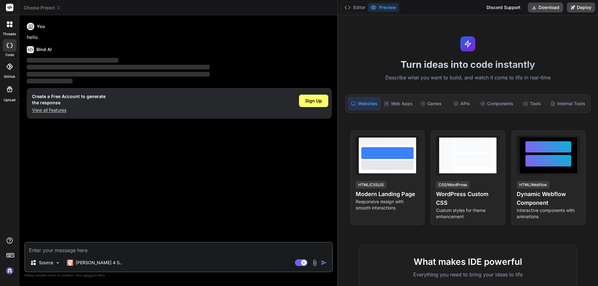 This screenshot has height=286, width=598. I want to click on h4: WordPress Custom CSS, so click(468, 199).